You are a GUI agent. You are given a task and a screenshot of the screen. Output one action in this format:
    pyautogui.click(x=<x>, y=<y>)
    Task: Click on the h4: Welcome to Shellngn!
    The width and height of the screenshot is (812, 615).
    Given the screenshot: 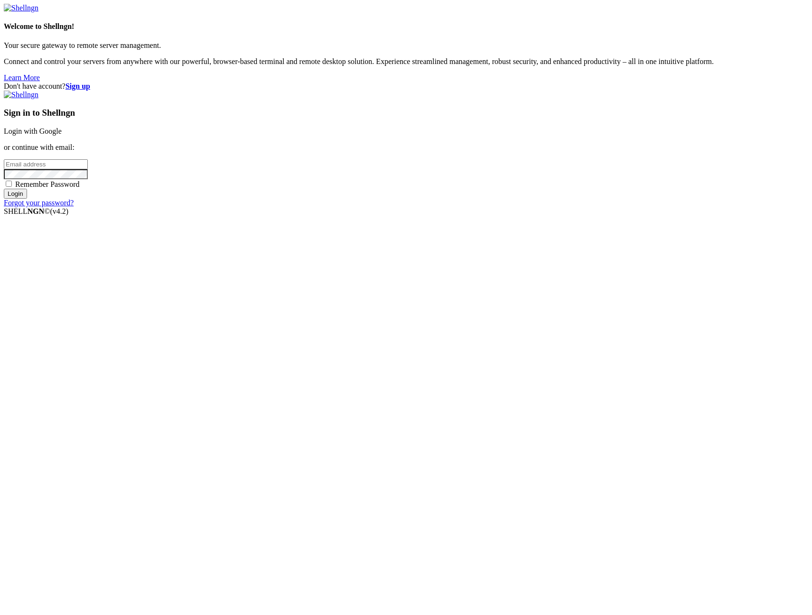 What is the action you would take?
    pyautogui.click(x=406, y=27)
    